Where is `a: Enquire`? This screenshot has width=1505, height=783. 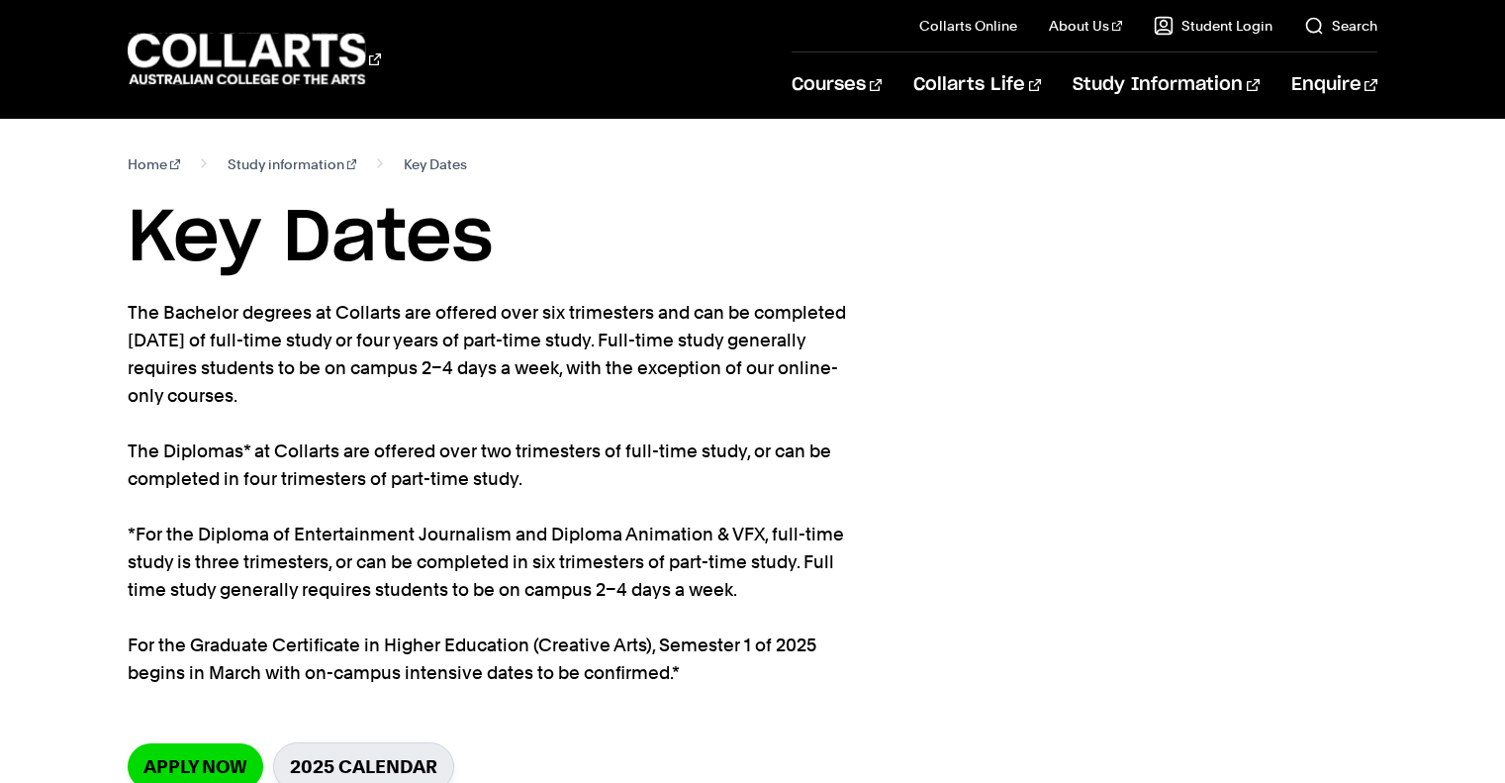
a: Enquire is located at coordinates (1334, 85).